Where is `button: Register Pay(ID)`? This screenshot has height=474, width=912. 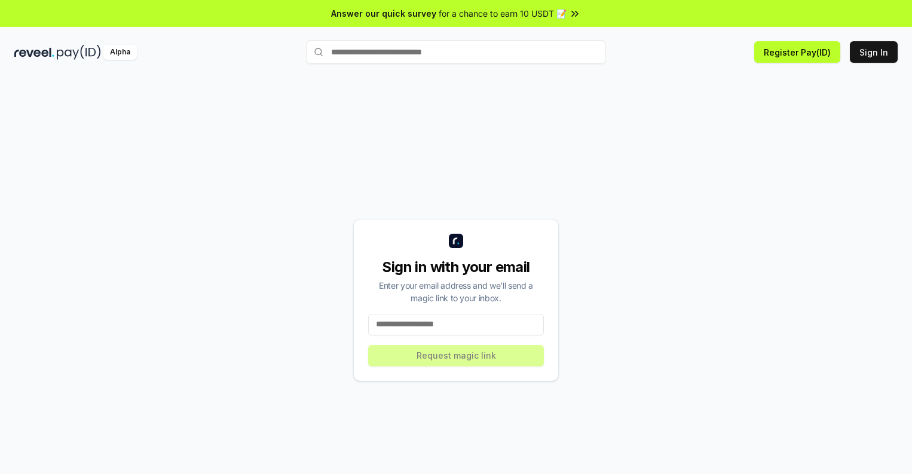 button: Register Pay(ID) is located at coordinates (797, 52).